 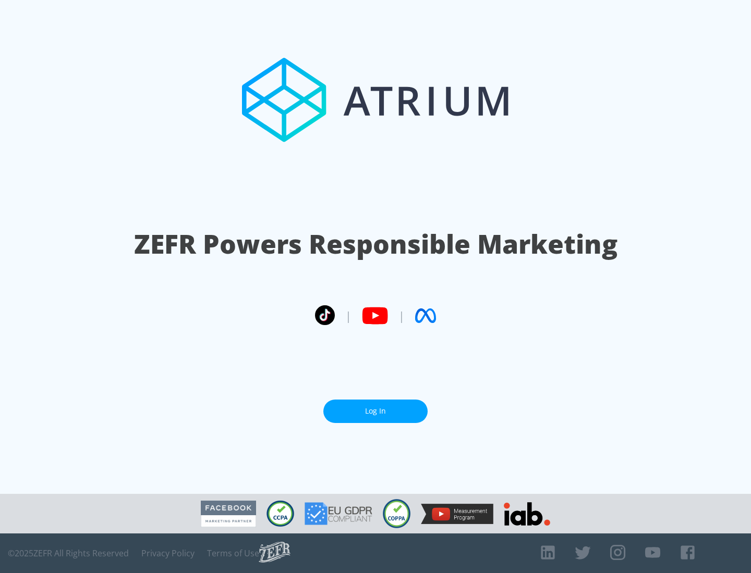 What do you see at coordinates (338, 514) in the screenshot?
I see `img: GDPR Compliant` at bounding box center [338, 514].